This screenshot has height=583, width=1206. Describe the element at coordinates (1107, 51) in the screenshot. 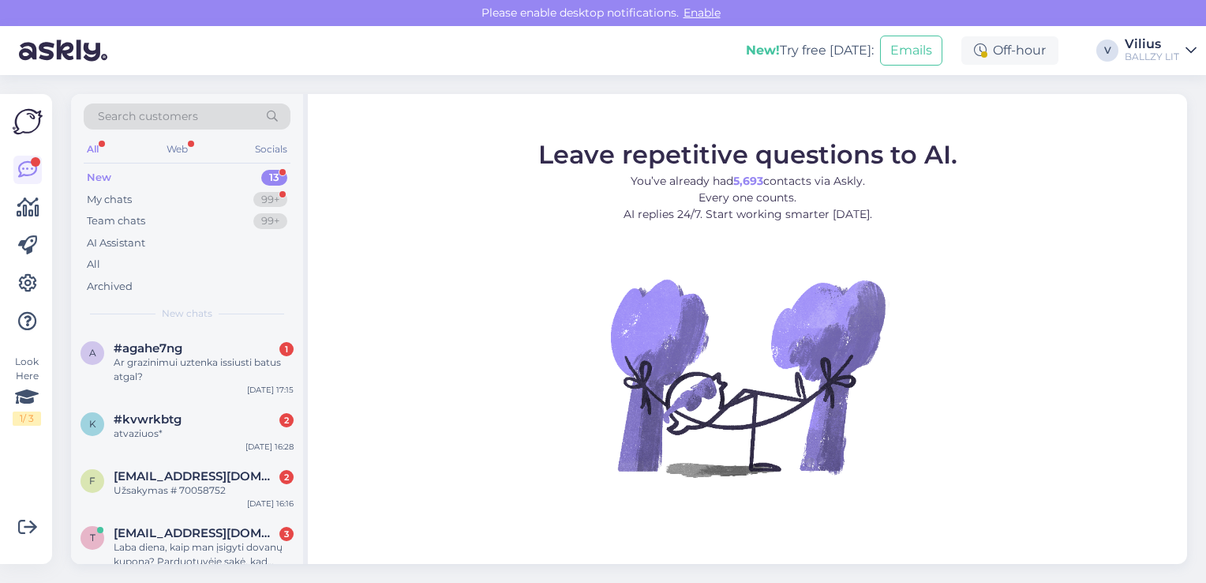

I see `div: V` at that location.